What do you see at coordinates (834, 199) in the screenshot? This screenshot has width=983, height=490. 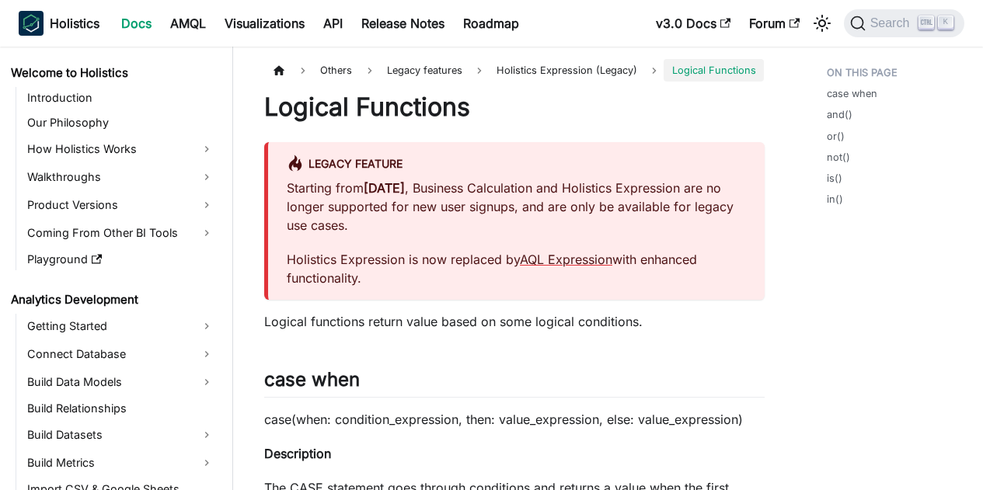 I see `a: in()` at bounding box center [834, 199].